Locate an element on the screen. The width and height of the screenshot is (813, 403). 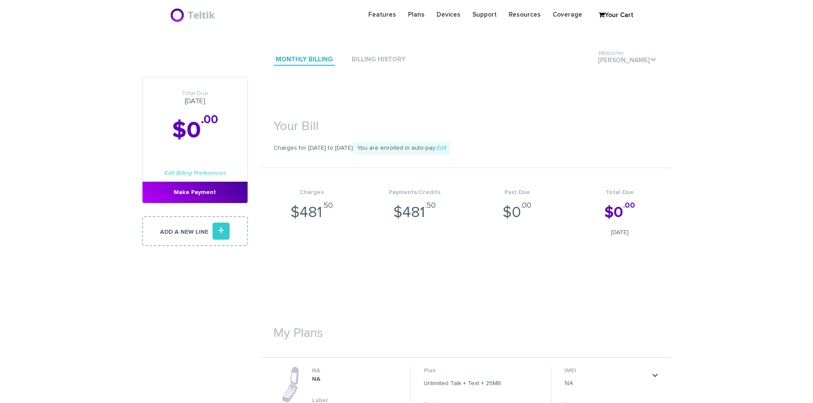
a: Add a new line+ is located at coordinates (195, 231).